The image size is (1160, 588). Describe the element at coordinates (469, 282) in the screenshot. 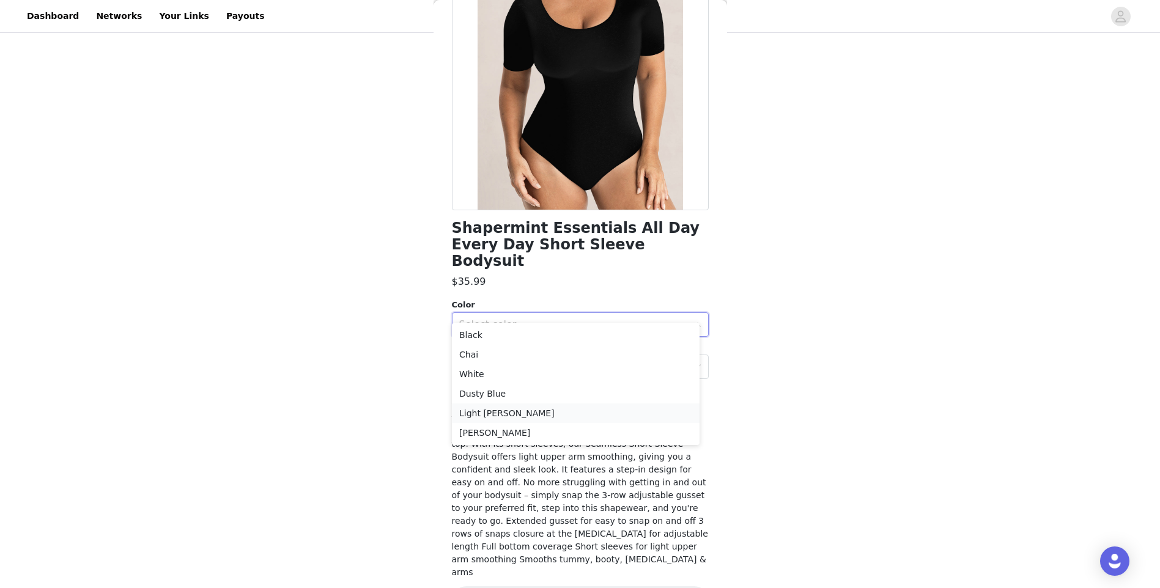

I see `h3: $35.99` at that location.